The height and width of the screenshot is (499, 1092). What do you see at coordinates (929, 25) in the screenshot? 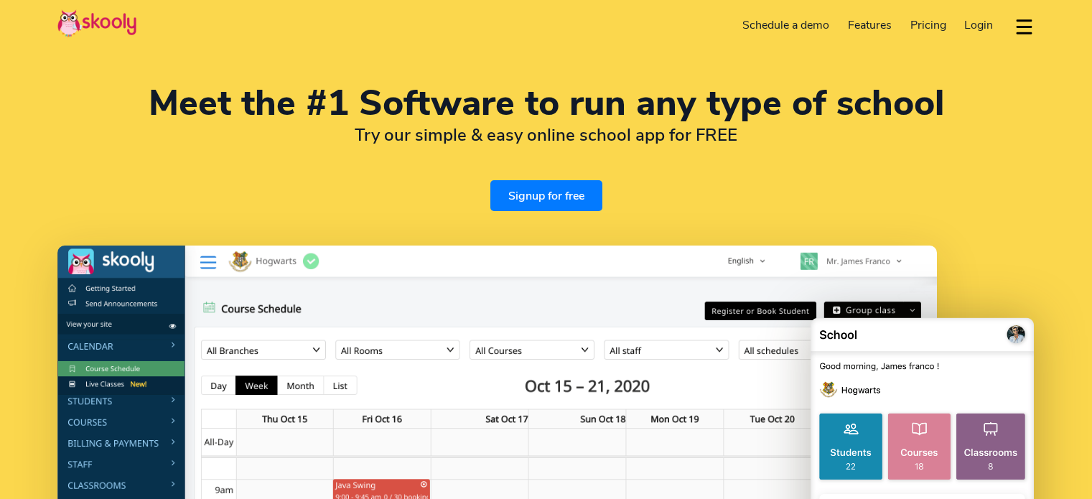
I see `a: Pricing` at bounding box center [929, 25].